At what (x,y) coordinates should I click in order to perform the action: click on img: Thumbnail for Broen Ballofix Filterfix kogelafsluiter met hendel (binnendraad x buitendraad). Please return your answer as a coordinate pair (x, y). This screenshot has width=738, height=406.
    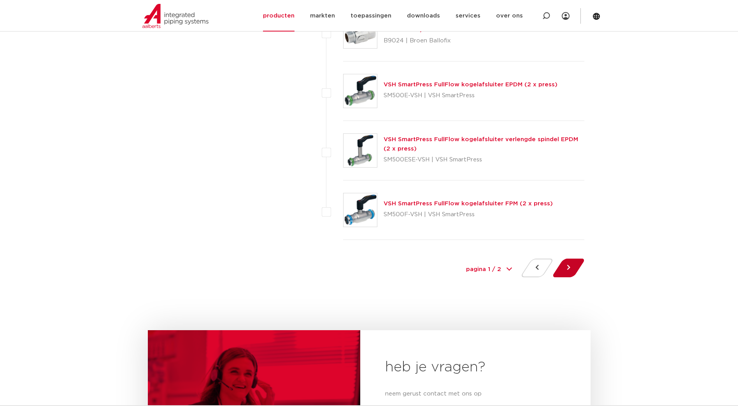
    Looking at the image, I should click on (360, 31).